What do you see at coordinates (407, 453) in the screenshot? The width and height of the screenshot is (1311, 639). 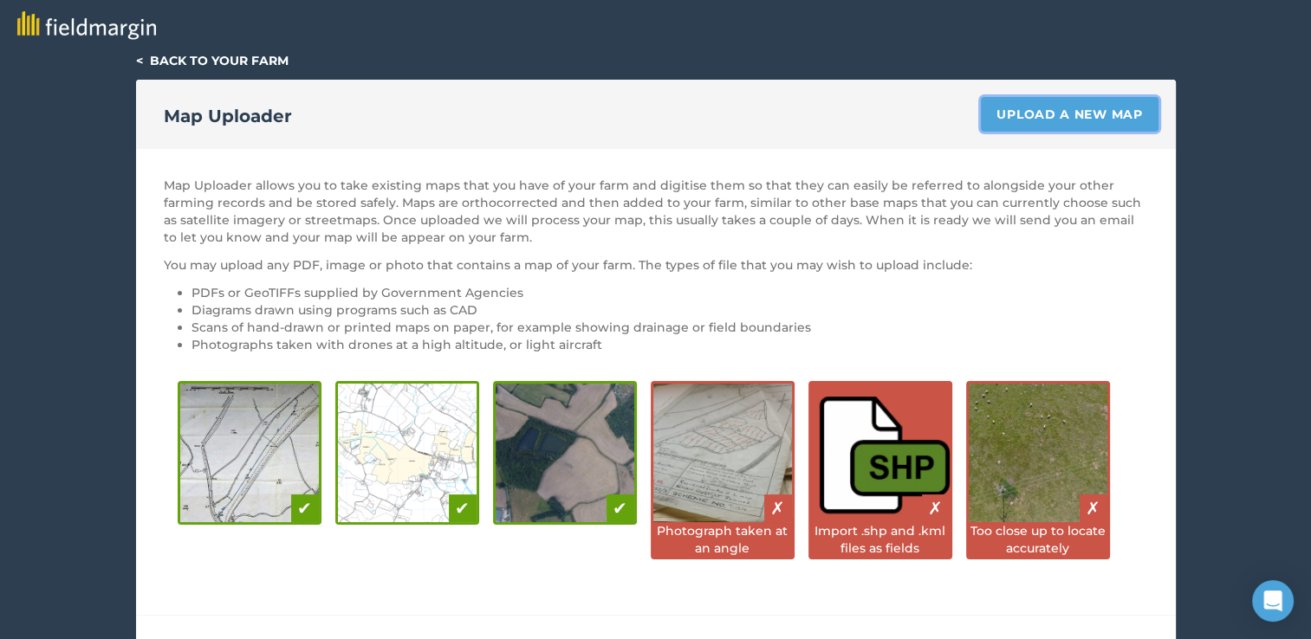 I see `img: Digital diagram is good` at bounding box center [407, 453].